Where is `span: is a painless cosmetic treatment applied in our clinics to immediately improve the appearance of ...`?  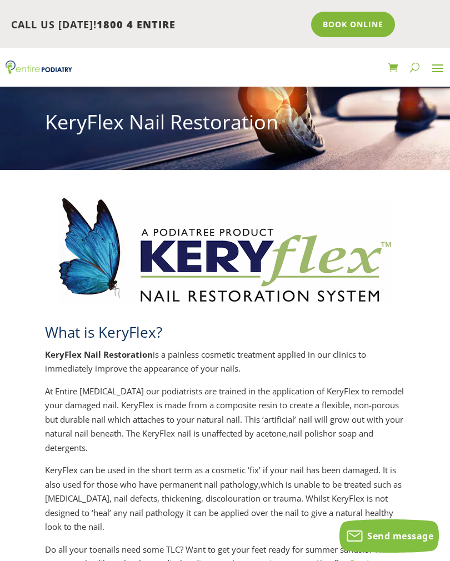
span: is a painless cosmetic treatment applied in our clinics to immediately improve the appearance of ... is located at coordinates (205, 361).